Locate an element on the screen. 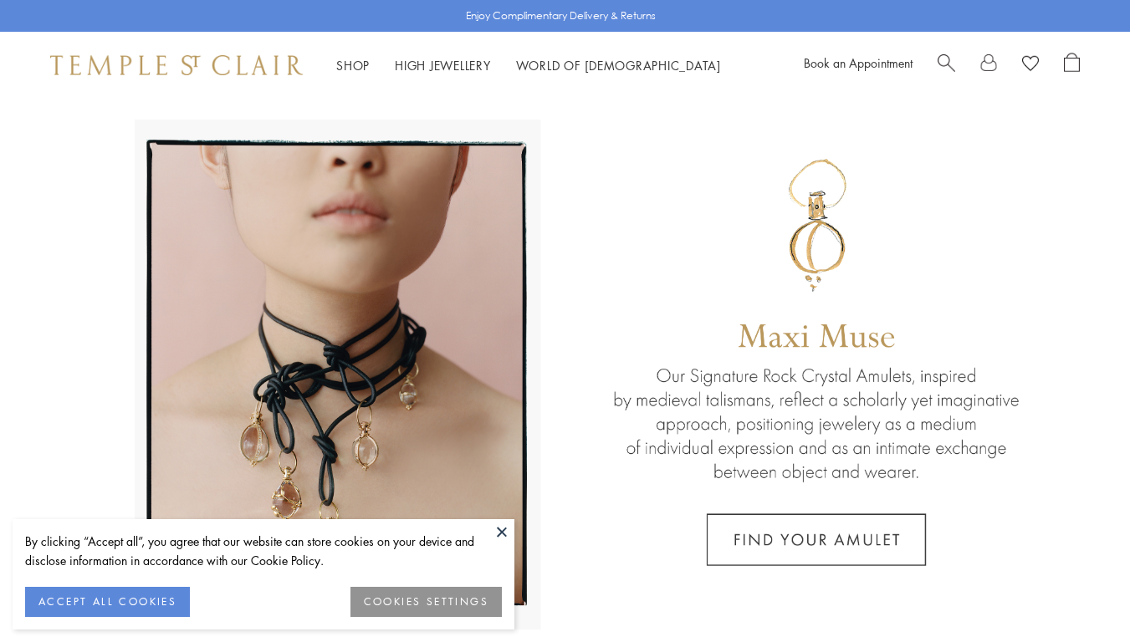  button: ACCEPT ALL COOKIES is located at coordinates (107, 602).